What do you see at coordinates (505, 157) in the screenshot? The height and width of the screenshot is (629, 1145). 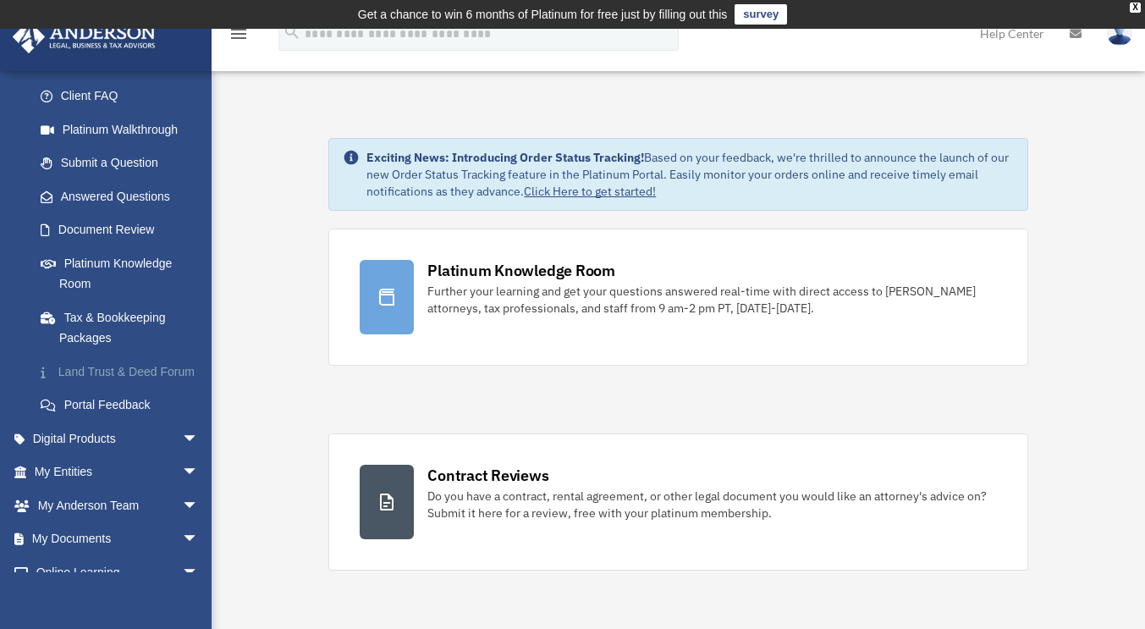 I see `strong: Exciting News: Introducing Order Status Tracking!` at bounding box center [505, 157].